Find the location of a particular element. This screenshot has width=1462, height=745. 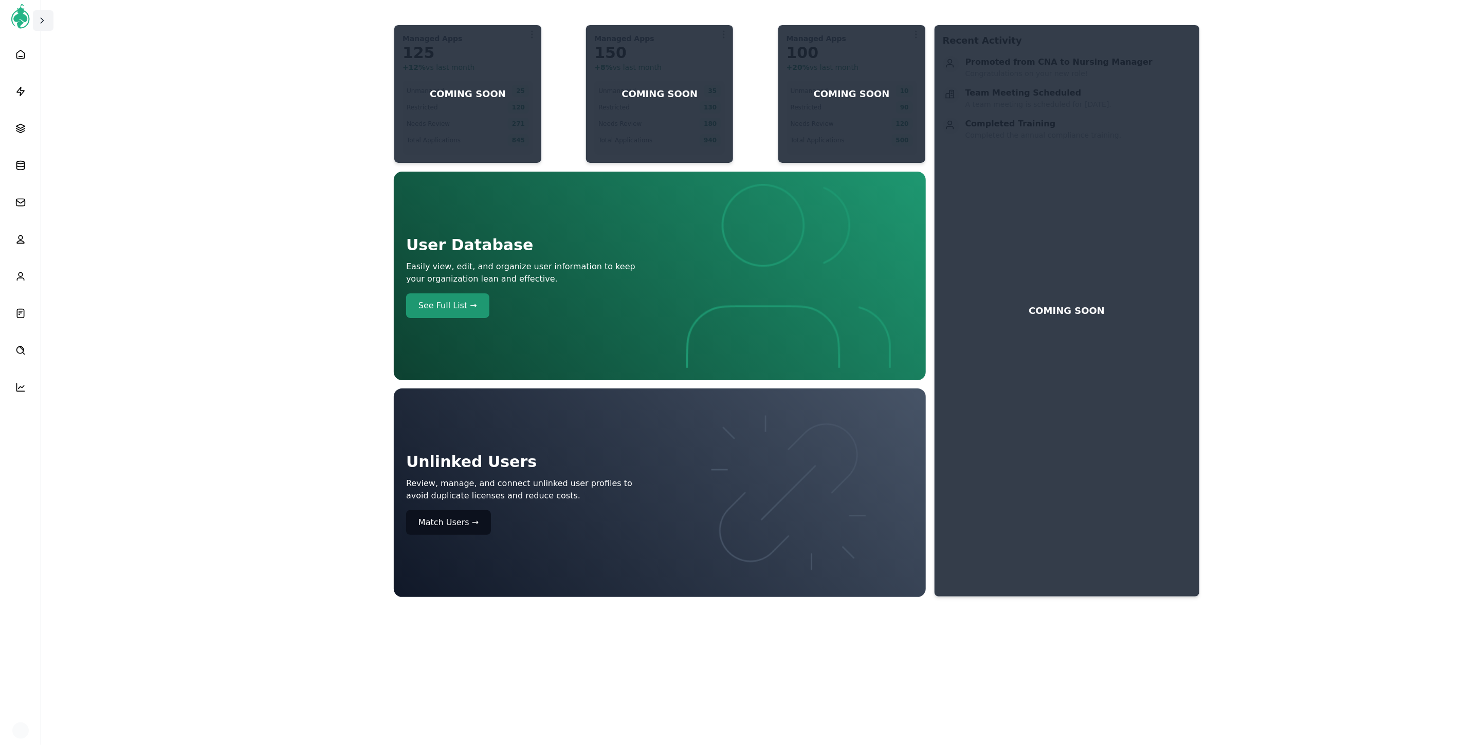

button: Match Users → is located at coordinates (448, 523).